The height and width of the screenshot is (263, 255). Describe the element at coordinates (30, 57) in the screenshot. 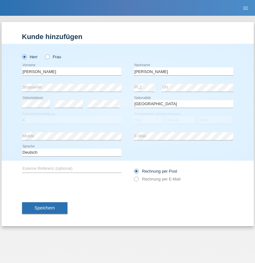

I see `label: Herr` at that location.